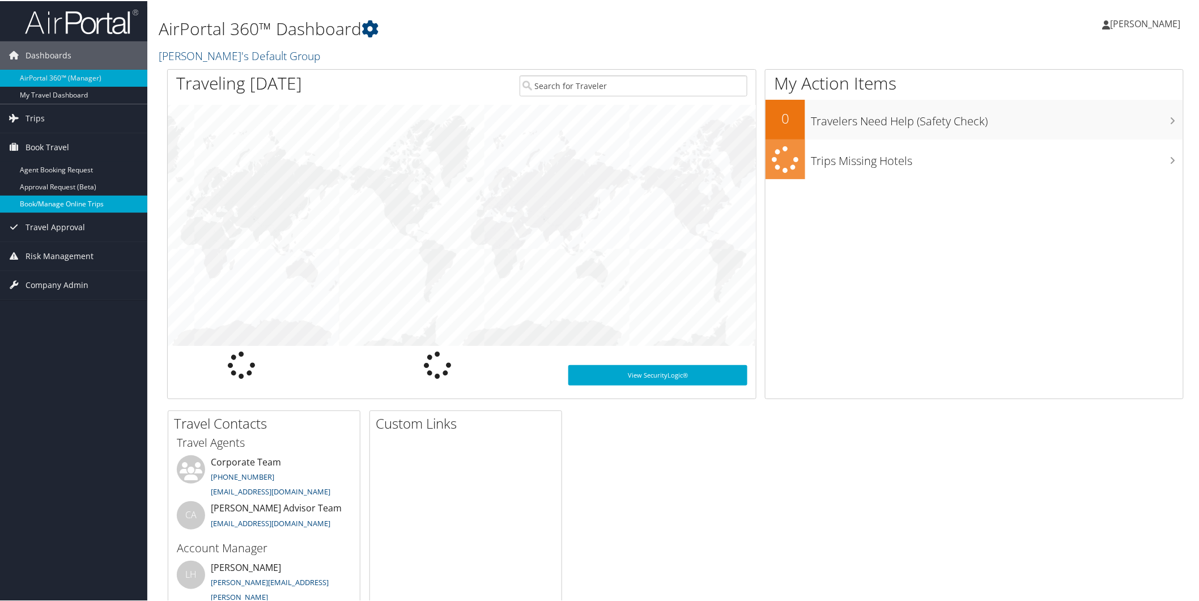  I want to click on span: Book Travel, so click(47, 146).